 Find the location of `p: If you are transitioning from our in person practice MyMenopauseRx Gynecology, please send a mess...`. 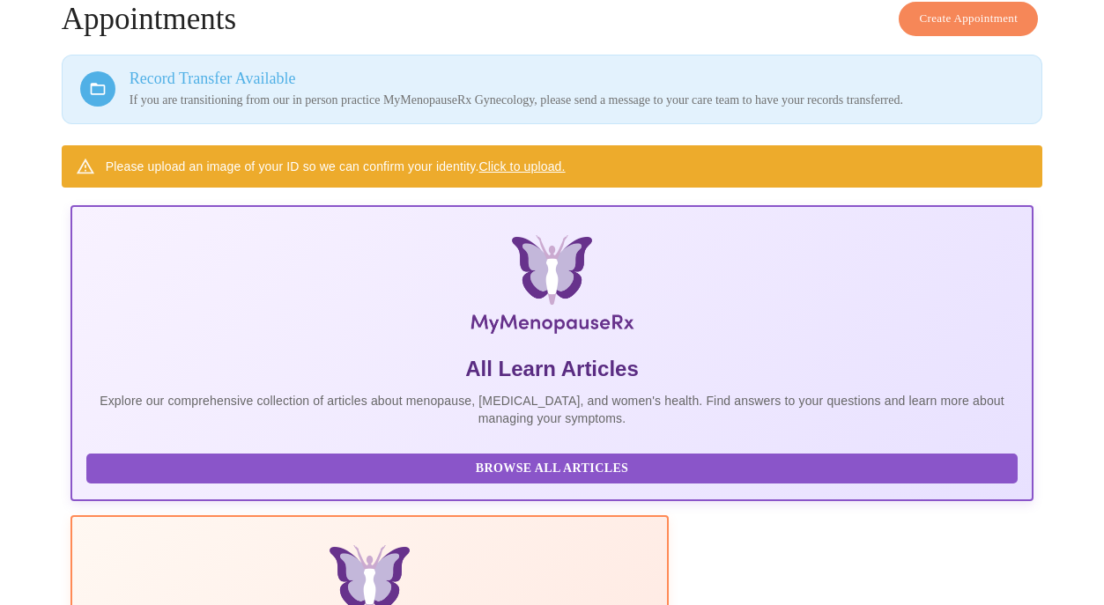

p: If you are transitioning from our in person practice MyMenopauseRx Gynecology, please send a mess... is located at coordinates (576, 100).